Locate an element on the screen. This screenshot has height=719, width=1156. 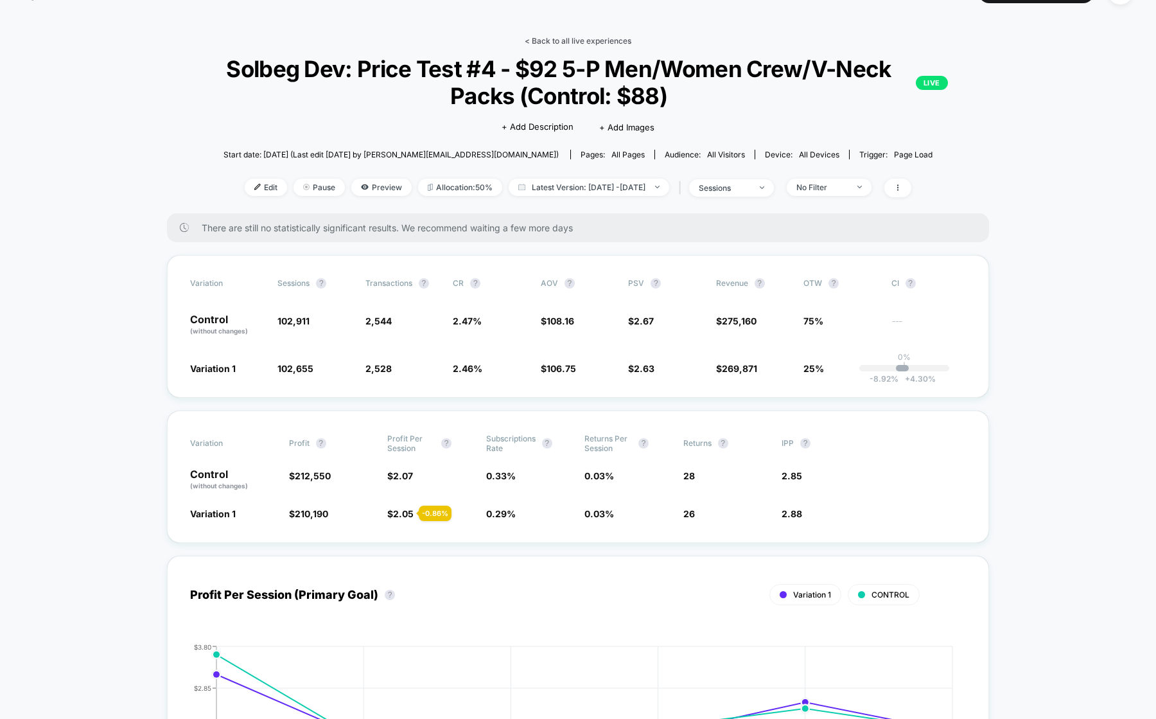
img: rebalance is located at coordinates (430, 187).